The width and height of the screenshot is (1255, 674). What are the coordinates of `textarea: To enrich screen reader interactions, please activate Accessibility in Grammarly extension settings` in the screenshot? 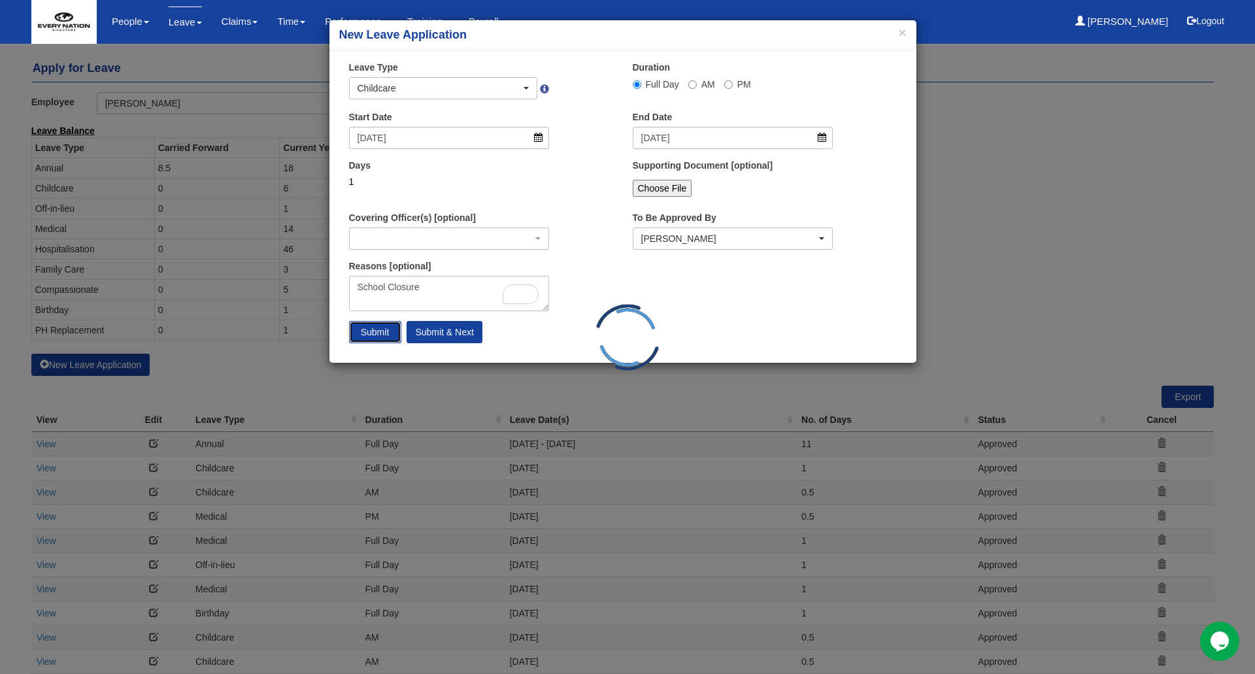 It's located at (449, 294).